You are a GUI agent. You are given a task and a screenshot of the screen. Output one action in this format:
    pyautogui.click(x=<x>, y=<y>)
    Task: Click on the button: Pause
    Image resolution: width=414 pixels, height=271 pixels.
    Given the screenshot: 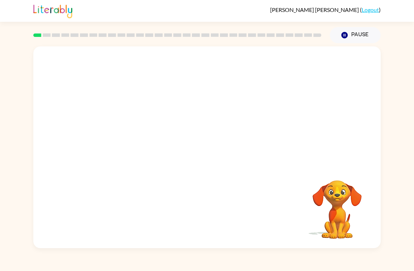 What is the action you would take?
    pyautogui.click(x=355, y=35)
    